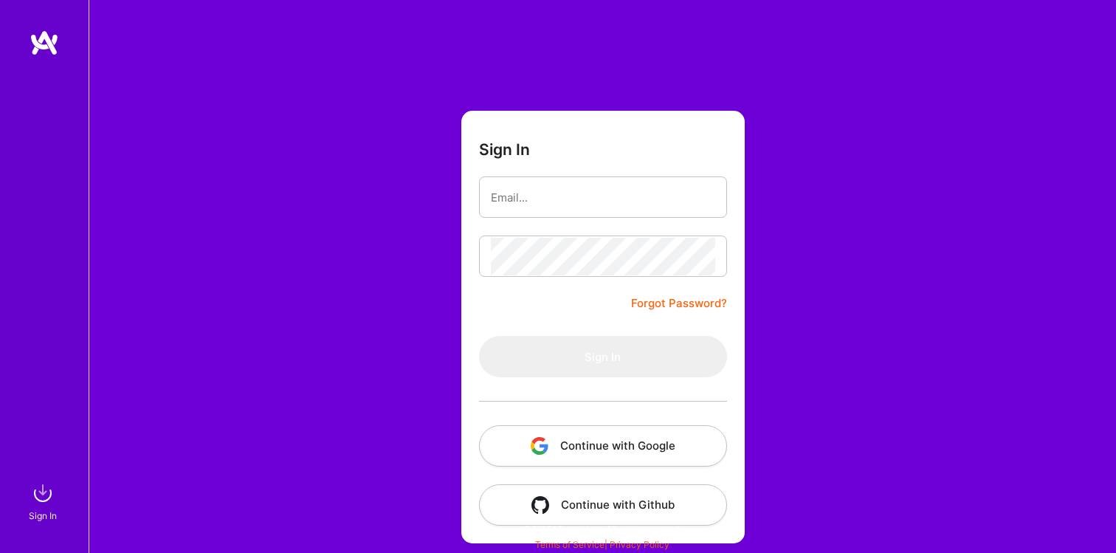  I want to click on h3: Sign In, so click(504, 149).